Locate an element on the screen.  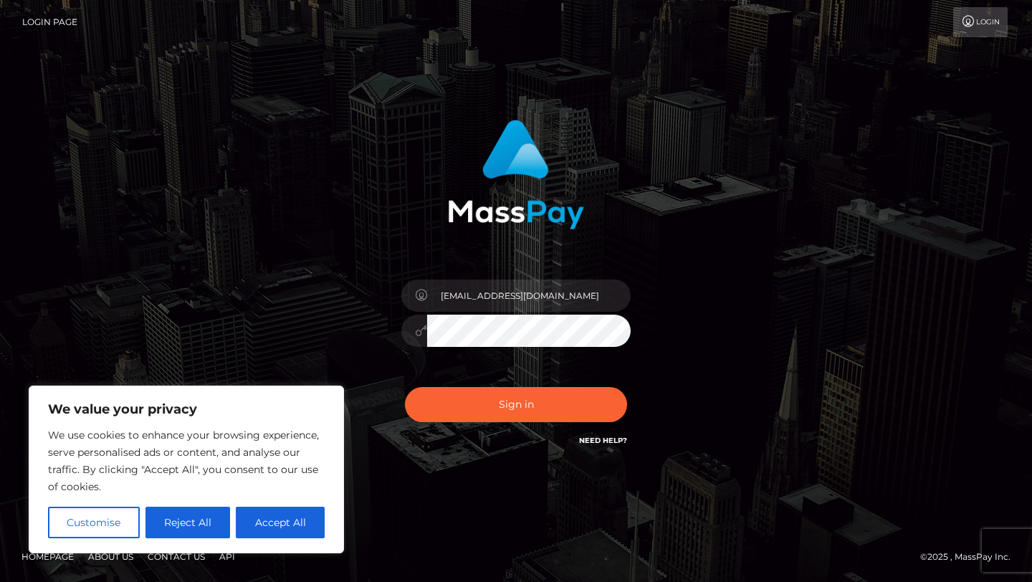
input: Username... is located at coordinates (529, 295).